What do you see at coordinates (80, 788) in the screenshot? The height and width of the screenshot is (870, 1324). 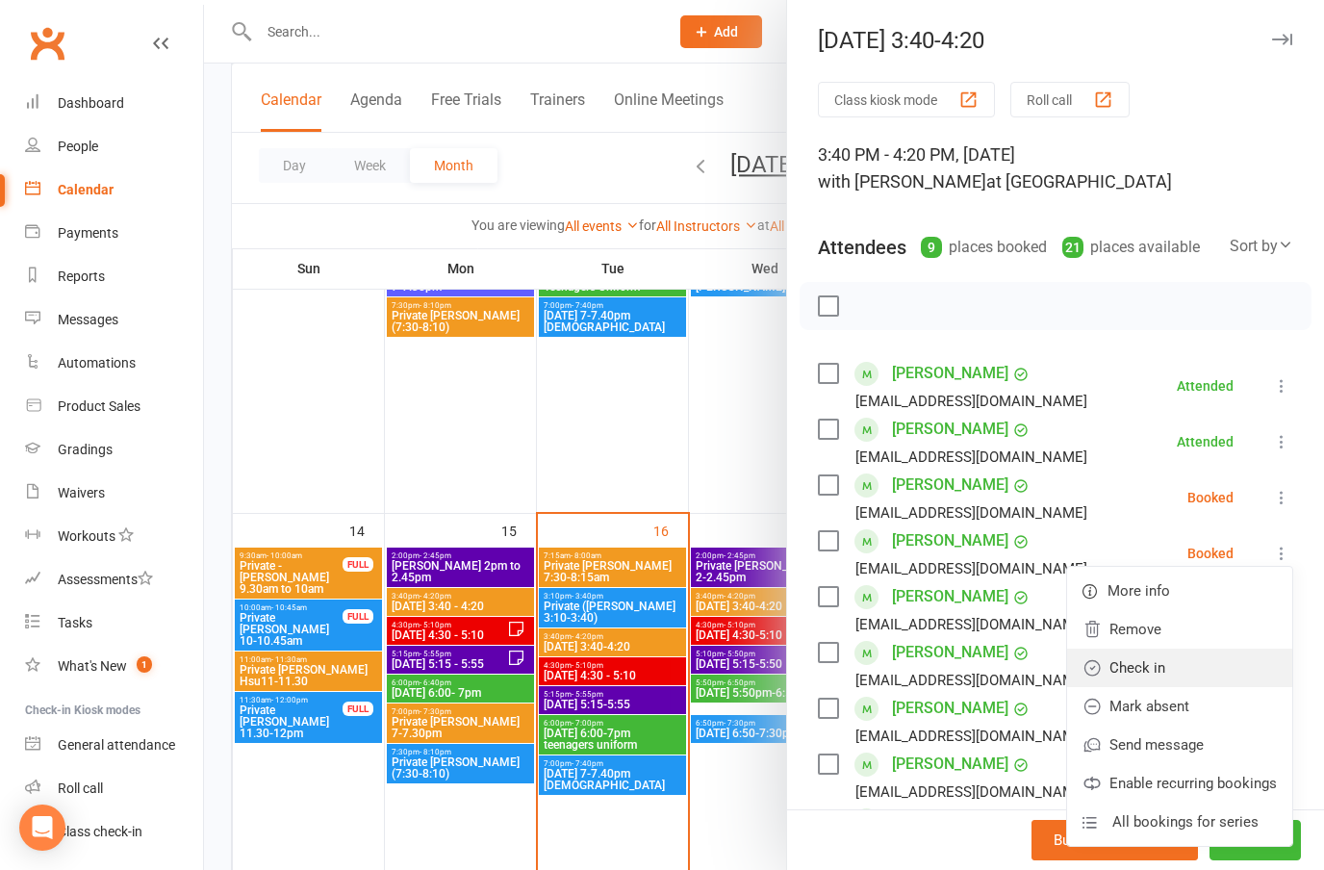 I see `div: Roll call` at bounding box center [80, 788].